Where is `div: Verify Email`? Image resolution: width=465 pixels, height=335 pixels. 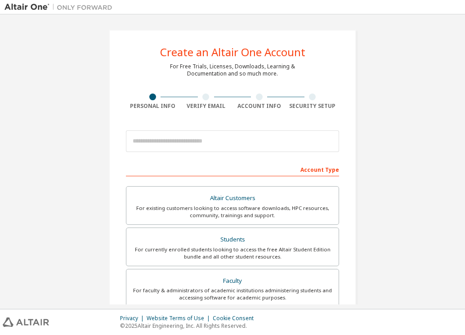
div: Verify Email is located at coordinates (206, 106).